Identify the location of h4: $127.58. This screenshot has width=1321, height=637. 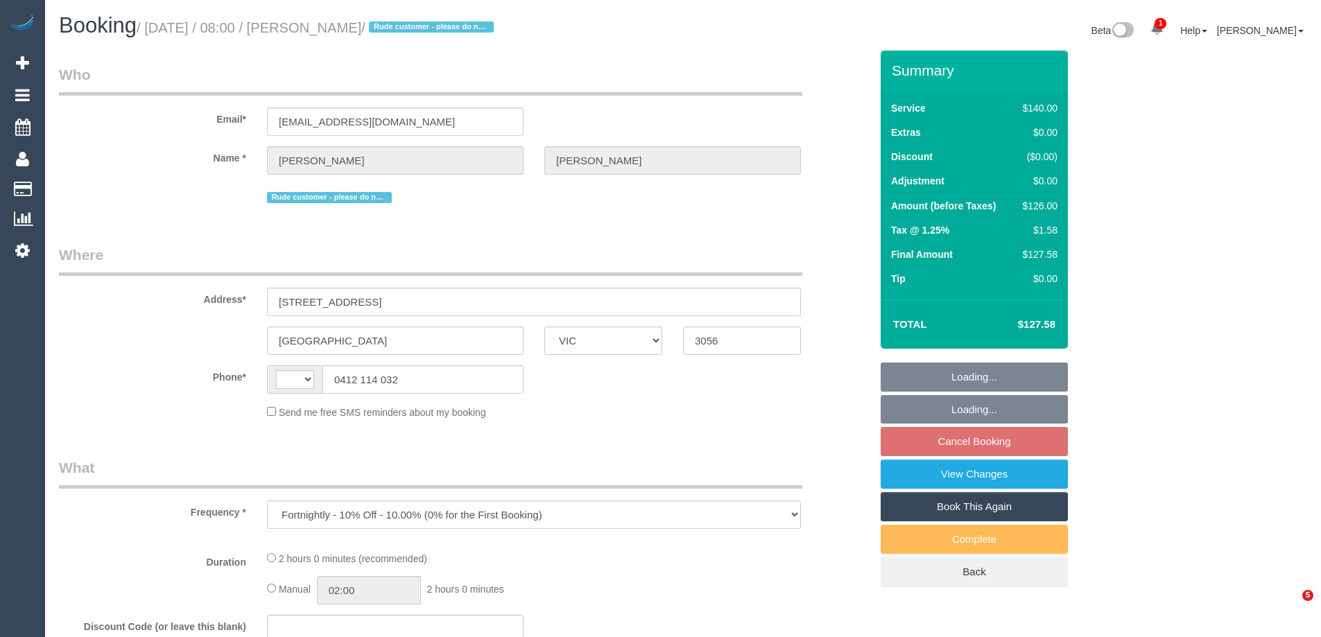
(1016, 325).